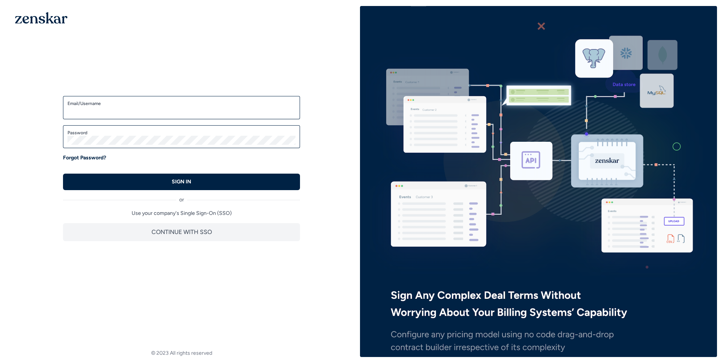 The height and width of the screenshot is (363, 720). Describe the element at coordinates (182, 213) in the screenshot. I see `p: Use your company's Single Sign-On (SSO)` at that location.